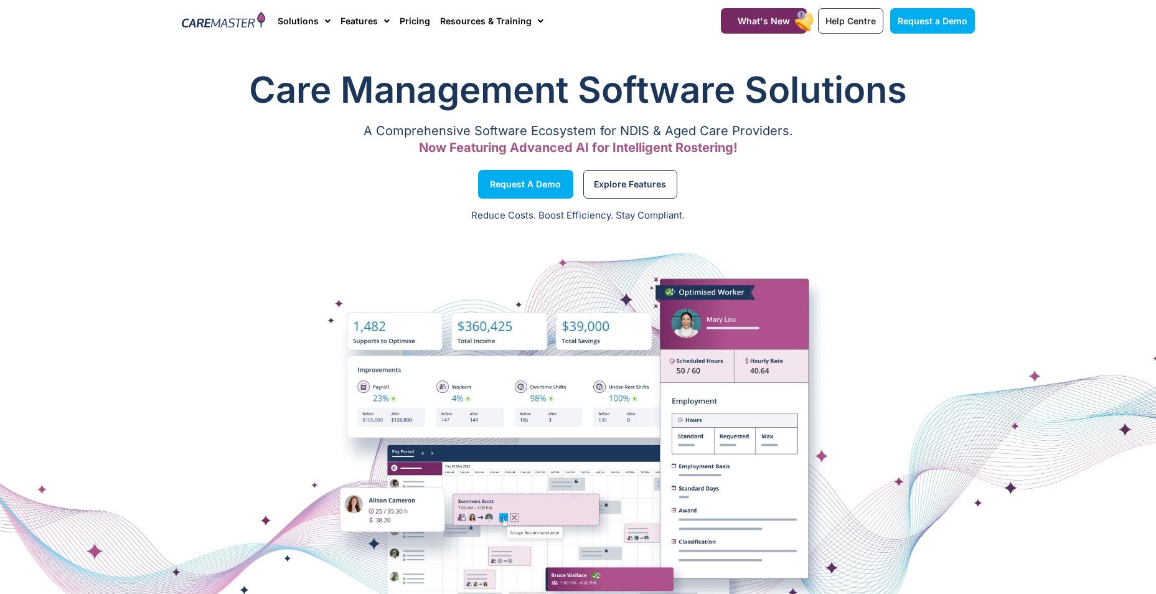  Describe the element at coordinates (630, 184) in the screenshot. I see `a: Explore Features` at that location.